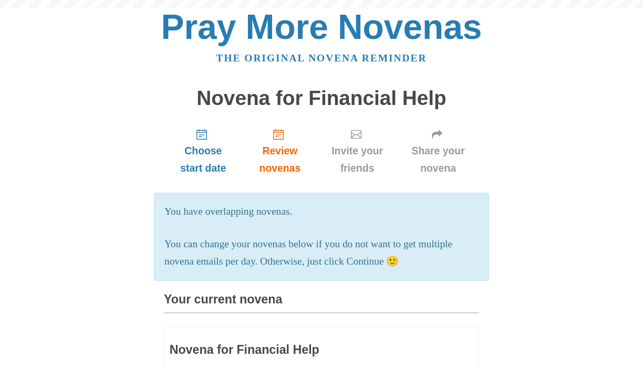  Describe the element at coordinates (321, 98) in the screenshot. I see `h1: Novena for Financial Help` at that location.